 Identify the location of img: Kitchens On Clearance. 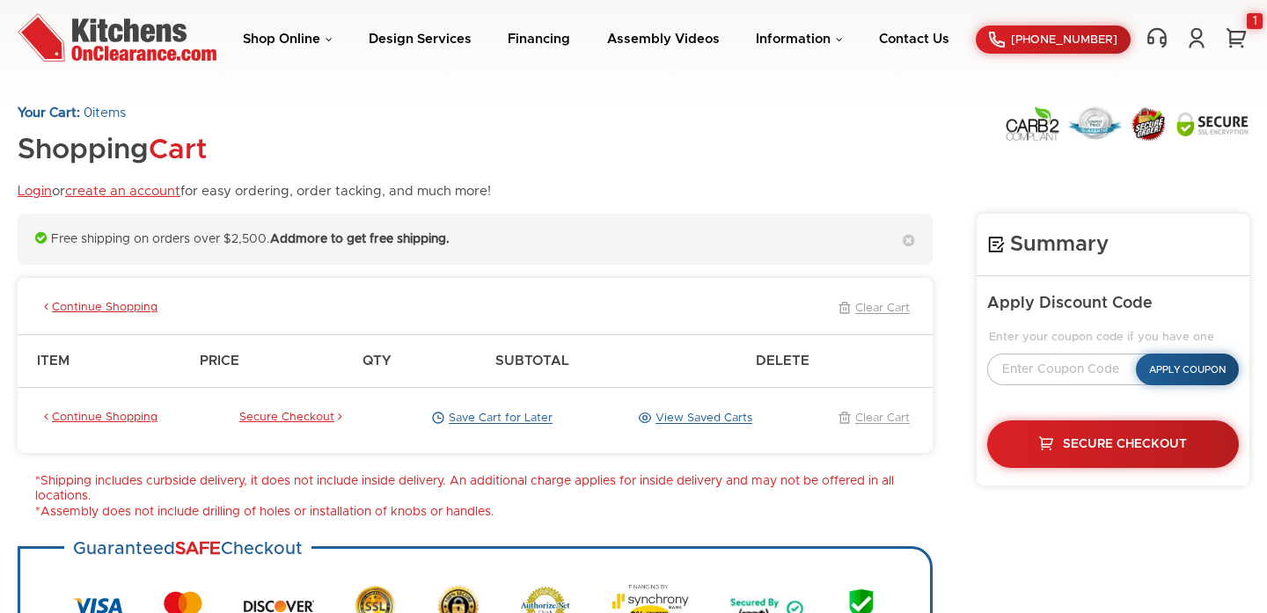
(117, 37).